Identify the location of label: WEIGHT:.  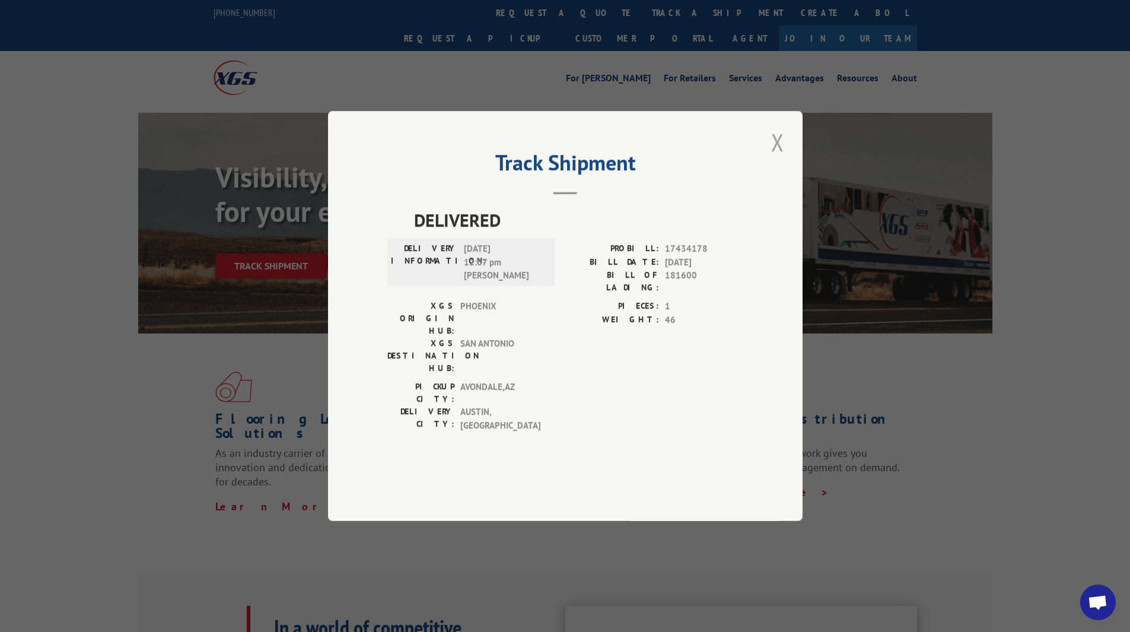
(612, 320).